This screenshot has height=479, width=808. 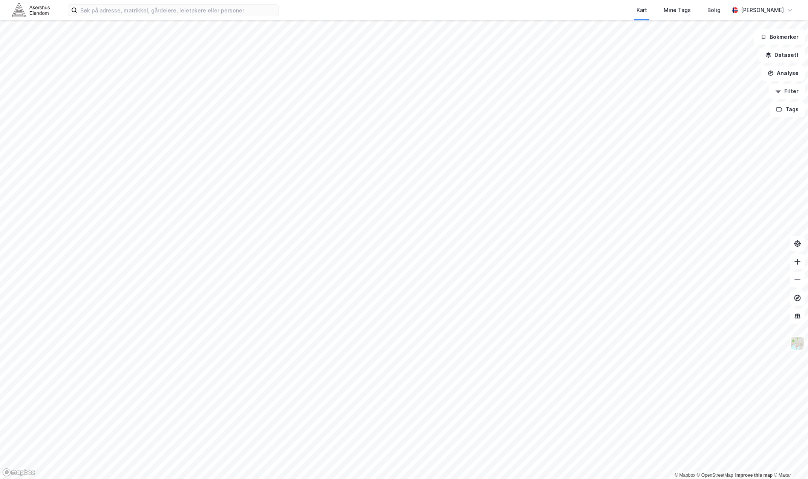 What do you see at coordinates (715, 475) in the screenshot?
I see `a: OpenStreetMap` at bounding box center [715, 475].